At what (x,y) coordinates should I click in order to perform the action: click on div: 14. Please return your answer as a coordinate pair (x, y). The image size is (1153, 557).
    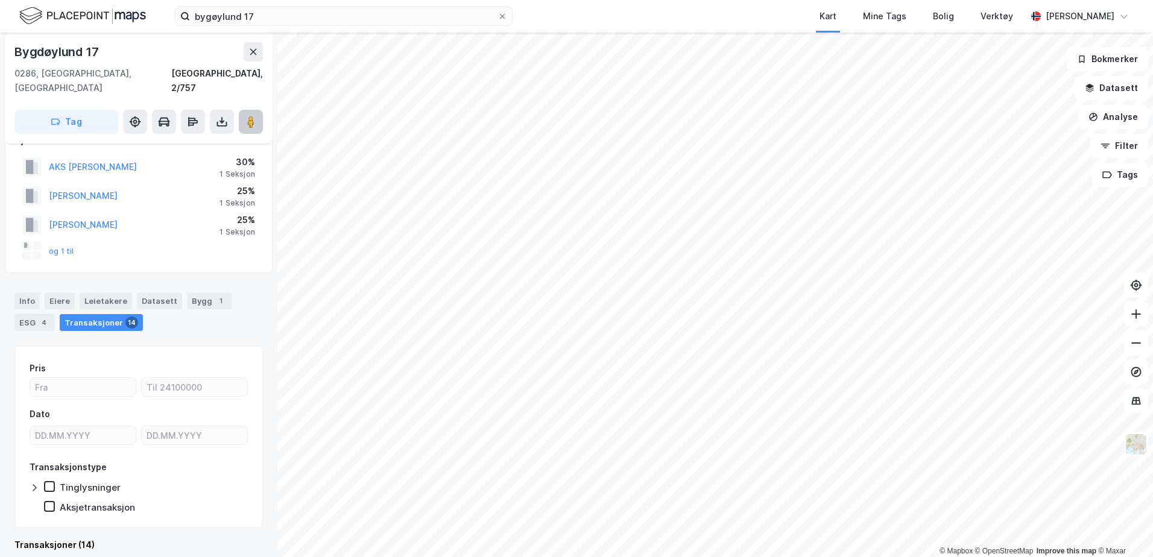
    Looking at the image, I should click on (131, 323).